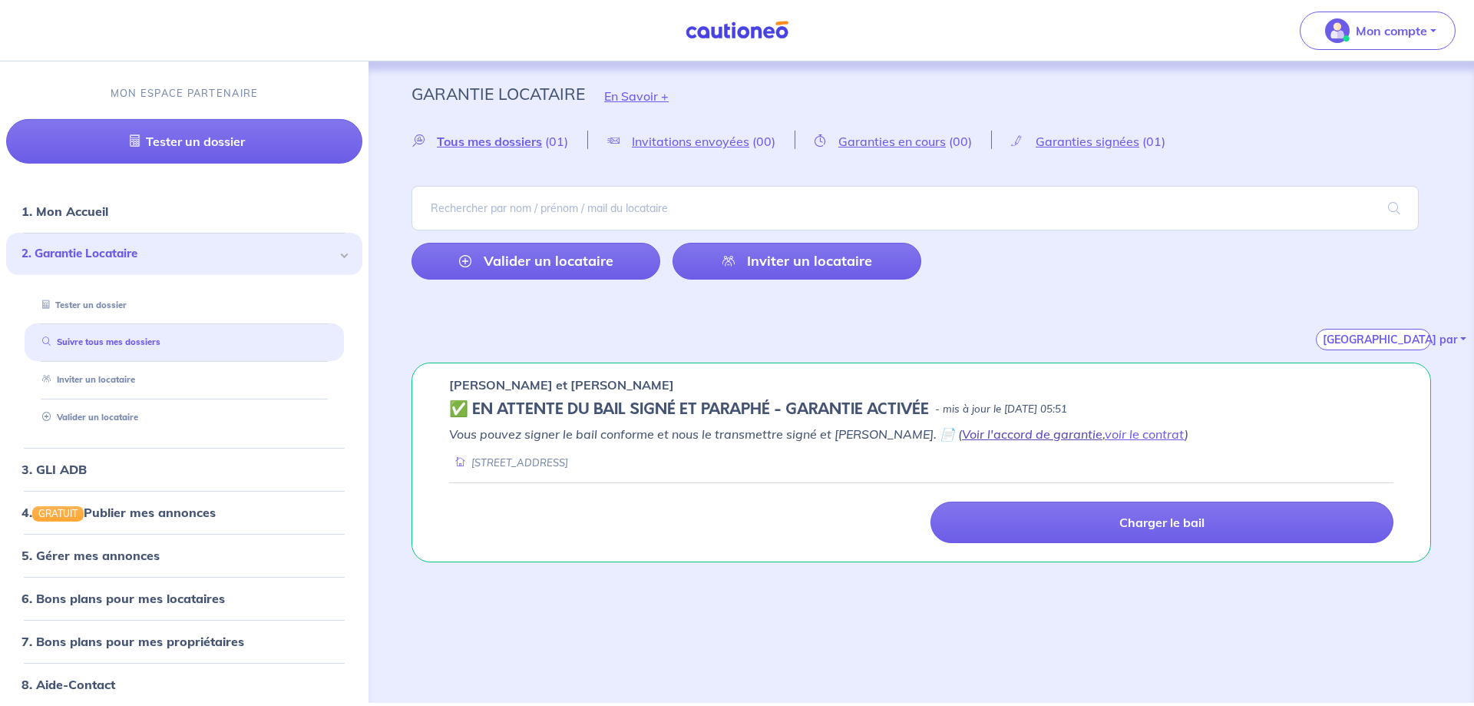  What do you see at coordinates (184, 469) in the screenshot?
I see `div: 3. GLI ADB` at bounding box center [184, 469].